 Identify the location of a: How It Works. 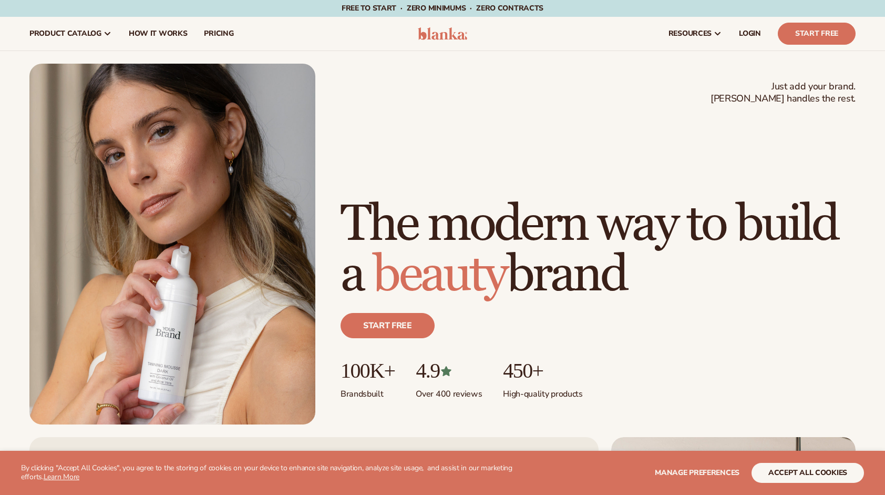
(158, 34).